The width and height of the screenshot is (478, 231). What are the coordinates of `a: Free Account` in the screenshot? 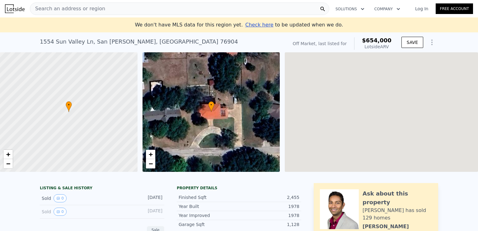 It's located at (455, 9).